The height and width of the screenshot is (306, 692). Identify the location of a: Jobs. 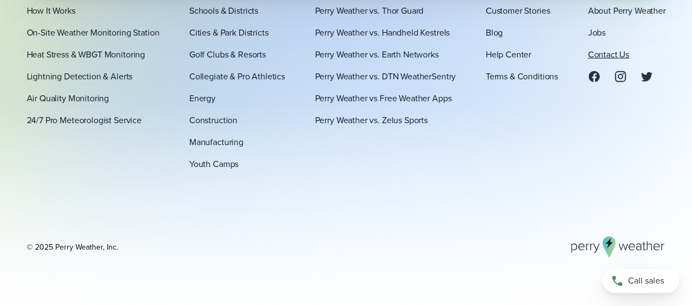
(596, 32).